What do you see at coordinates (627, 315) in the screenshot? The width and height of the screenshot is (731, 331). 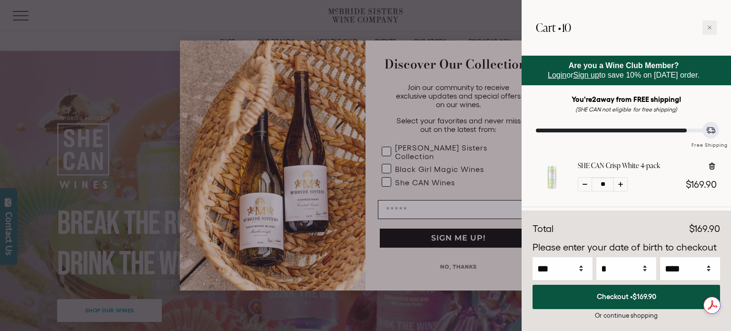 I see `div: Or continue shopping` at bounding box center [627, 315].